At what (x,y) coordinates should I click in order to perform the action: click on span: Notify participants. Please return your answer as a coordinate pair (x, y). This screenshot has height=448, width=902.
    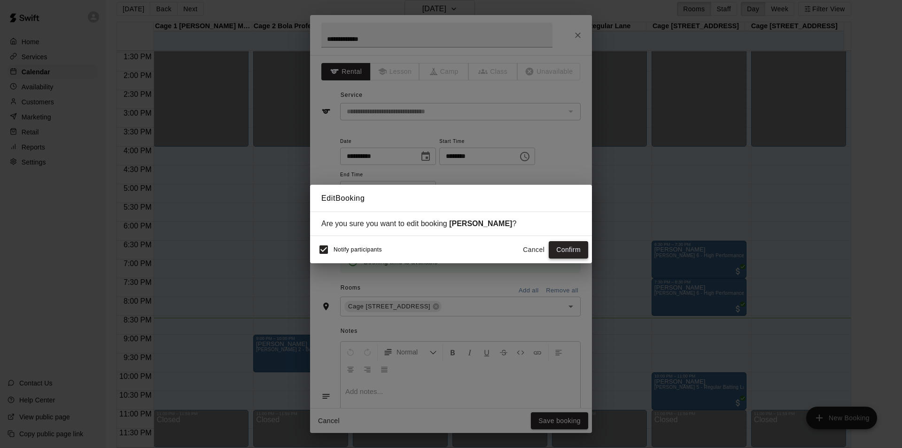
    Looking at the image, I should click on (358, 250).